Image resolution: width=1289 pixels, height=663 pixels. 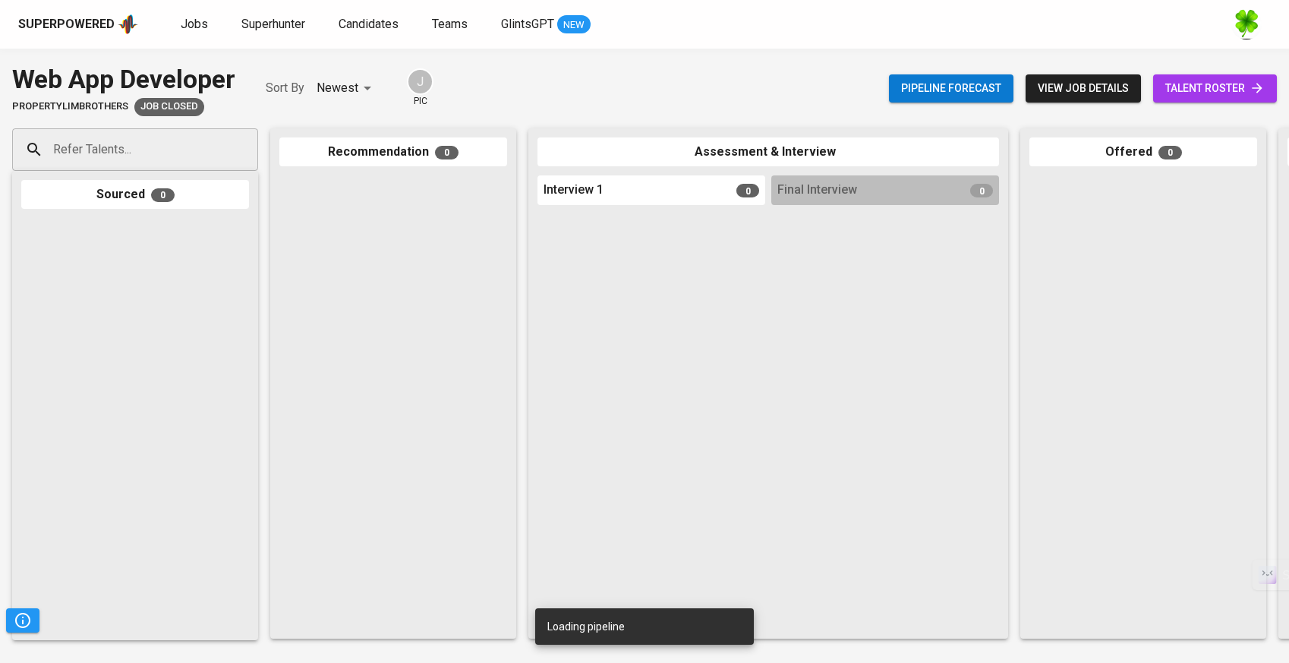 What do you see at coordinates (128, 24) in the screenshot?
I see `img: app logo` at bounding box center [128, 24].